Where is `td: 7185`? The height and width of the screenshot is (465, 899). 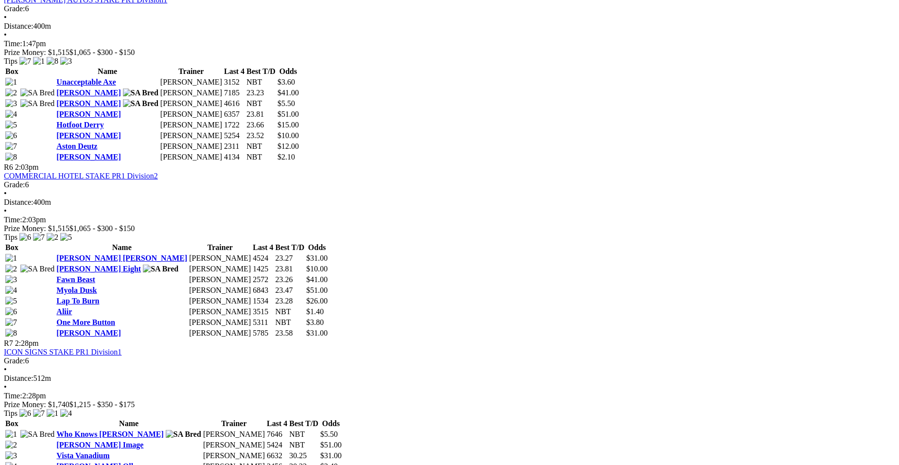 td: 7185 is located at coordinates (234, 93).